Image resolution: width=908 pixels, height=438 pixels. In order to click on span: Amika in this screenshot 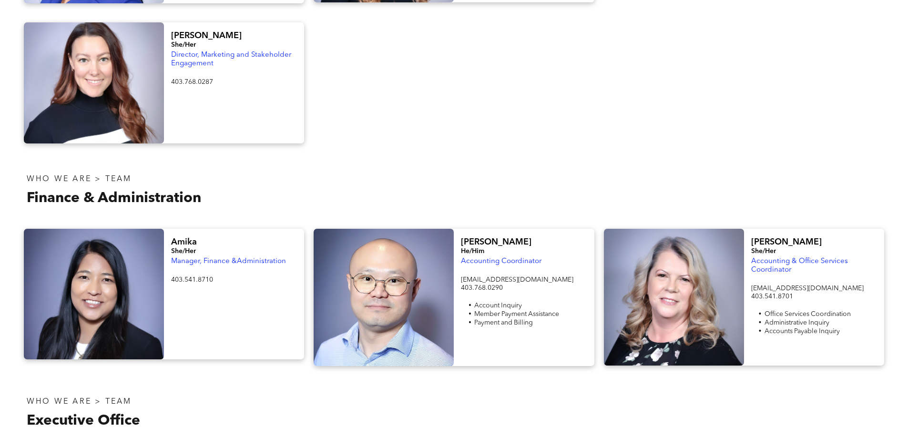, I will do `click(184, 242)`.